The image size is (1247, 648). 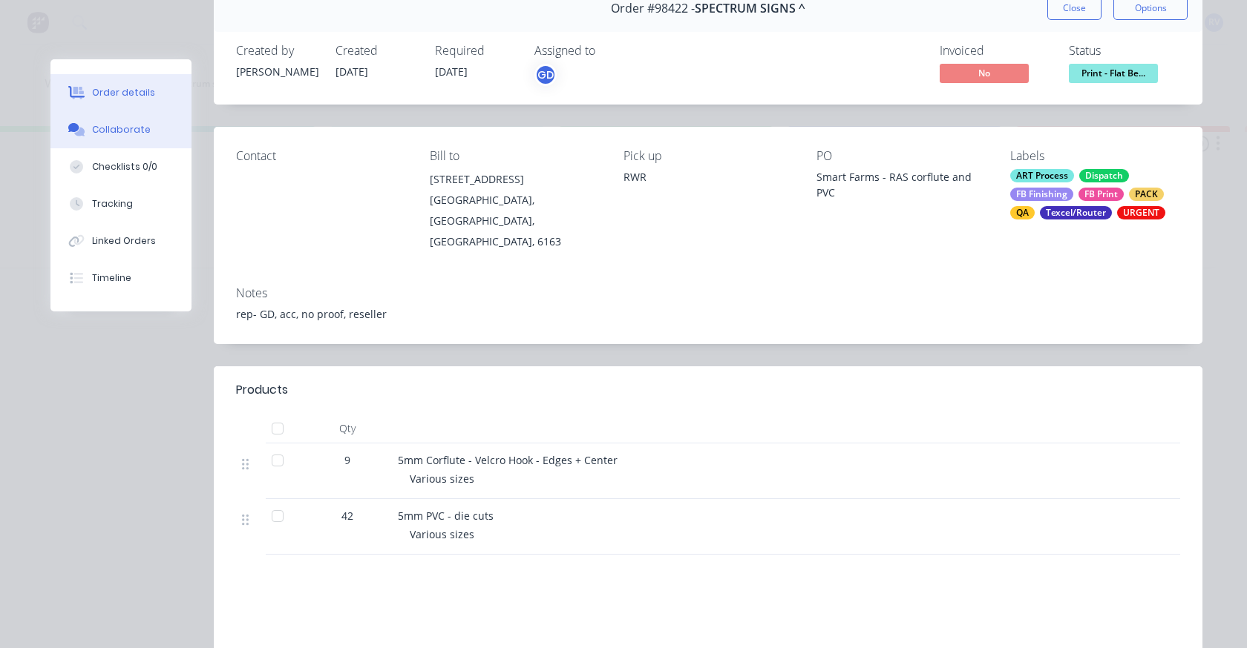 What do you see at coordinates (124, 241) in the screenshot?
I see `div: Linked Orders` at bounding box center [124, 241].